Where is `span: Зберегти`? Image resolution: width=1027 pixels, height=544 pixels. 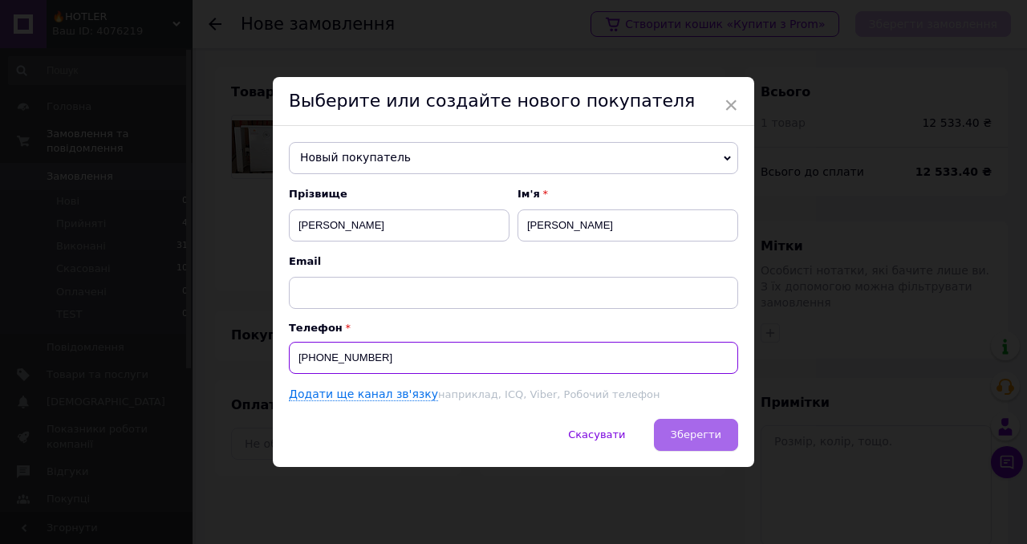 span: Зберегти is located at coordinates (695, 434).